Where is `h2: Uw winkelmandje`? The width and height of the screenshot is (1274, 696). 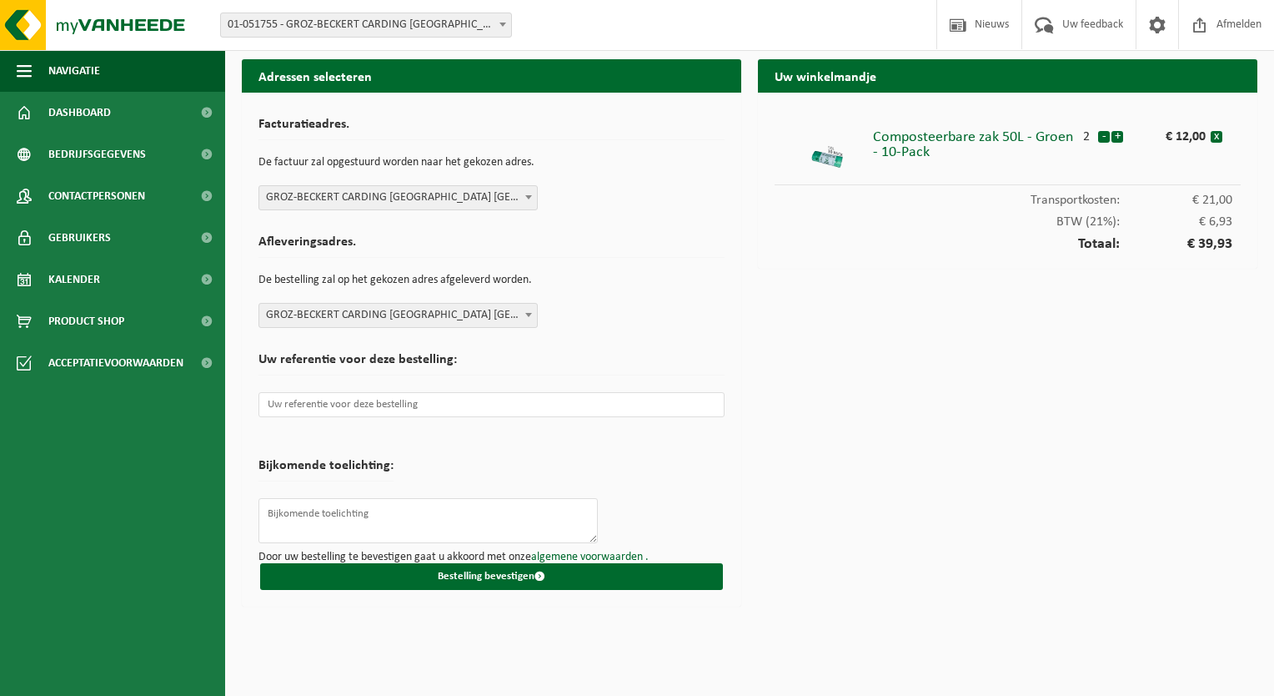 h2: Uw winkelmandje is located at coordinates (1007, 75).